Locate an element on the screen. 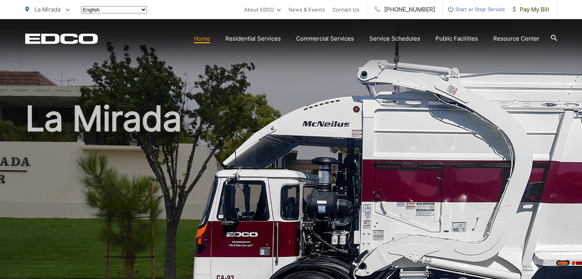 Image resolution: width=582 pixels, height=279 pixels. select: Select a language is located at coordinates (114, 10).